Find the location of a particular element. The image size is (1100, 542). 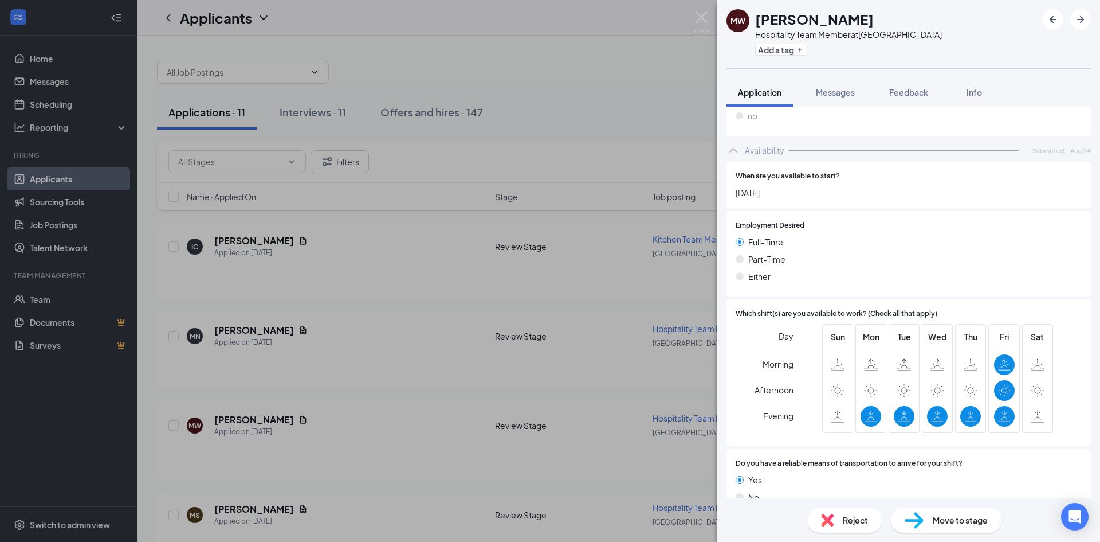

span: No is located at coordinates (754, 497).